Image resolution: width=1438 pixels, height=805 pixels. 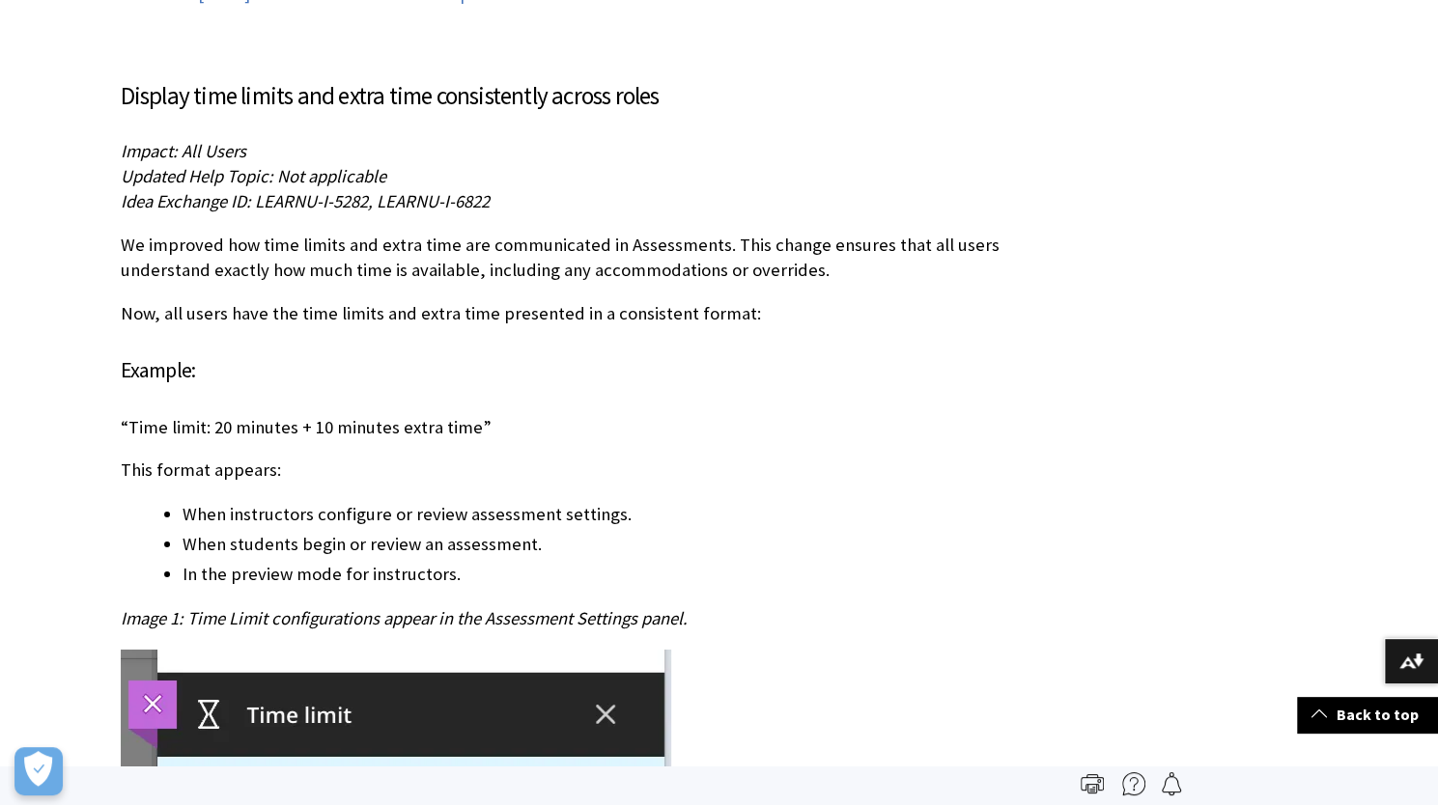 What do you see at coordinates (1092, 784) in the screenshot?
I see `img: Print` at bounding box center [1092, 784].